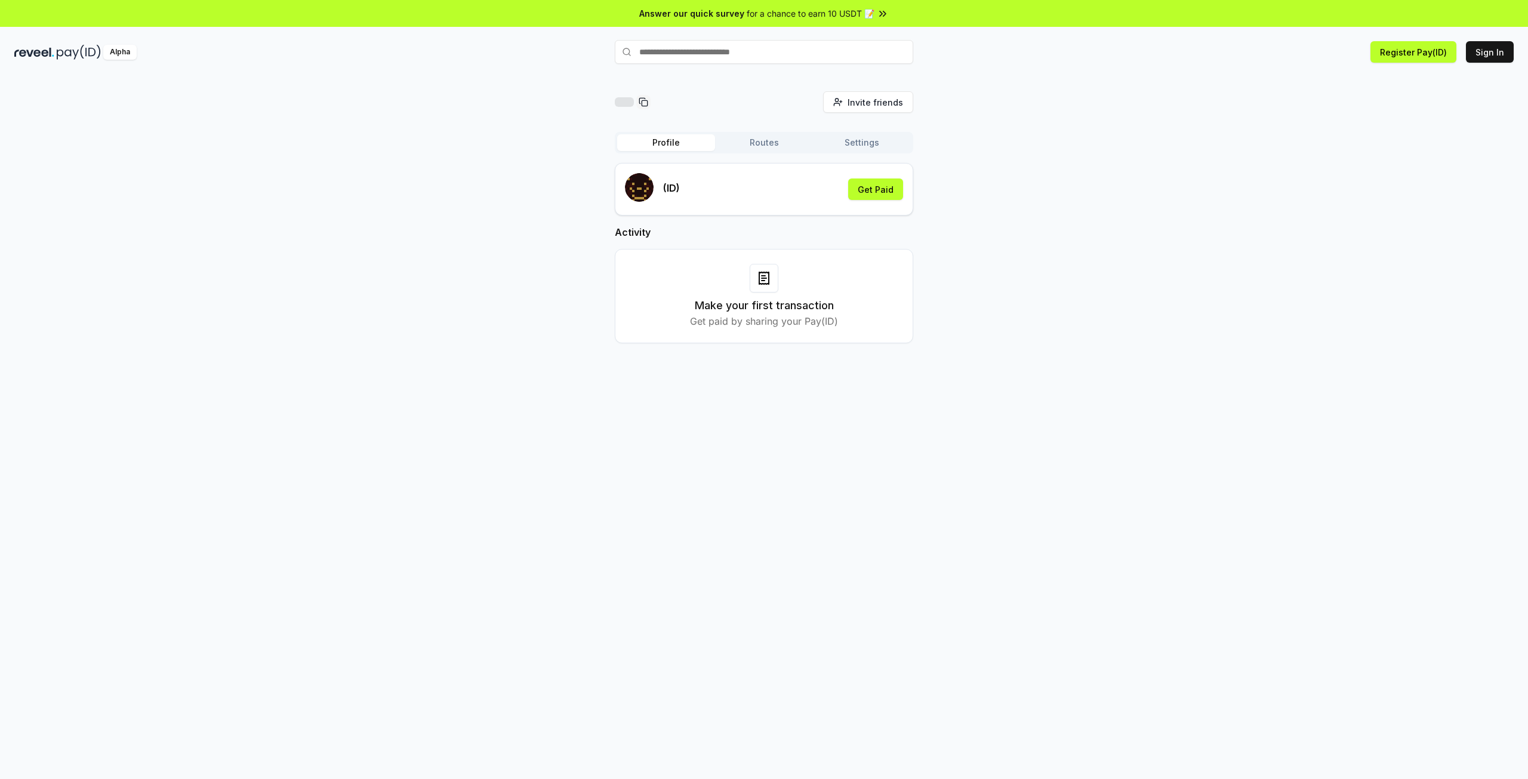 This screenshot has height=779, width=1528. What do you see at coordinates (1490, 52) in the screenshot?
I see `button: Sign In` at bounding box center [1490, 52].